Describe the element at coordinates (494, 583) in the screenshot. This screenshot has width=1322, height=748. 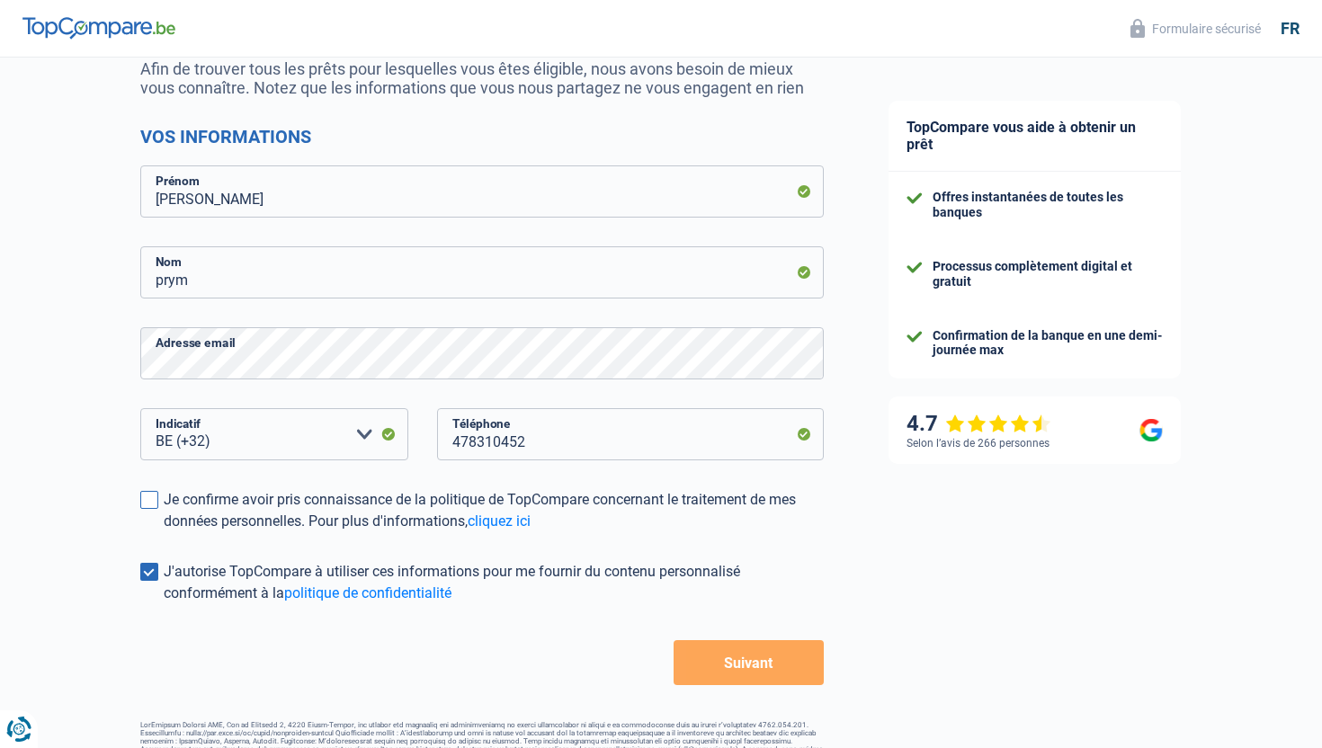
I see `div: J'autorise TopCompare à utiliser ces informations pour me fournir du contenu personnalisé conform...` at that location.